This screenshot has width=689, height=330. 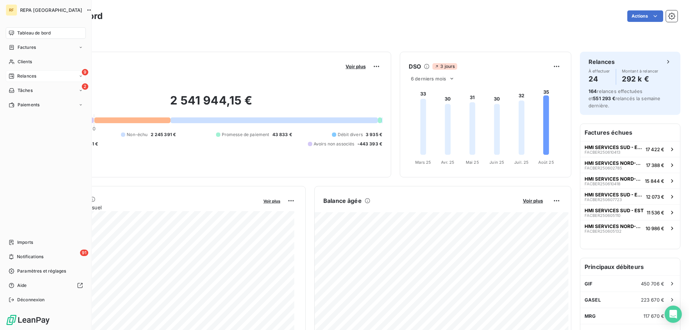 What do you see at coordinates (546, 162) in the screenshot?
I see `tspan: Août 25` at bounding box center [546, 162].